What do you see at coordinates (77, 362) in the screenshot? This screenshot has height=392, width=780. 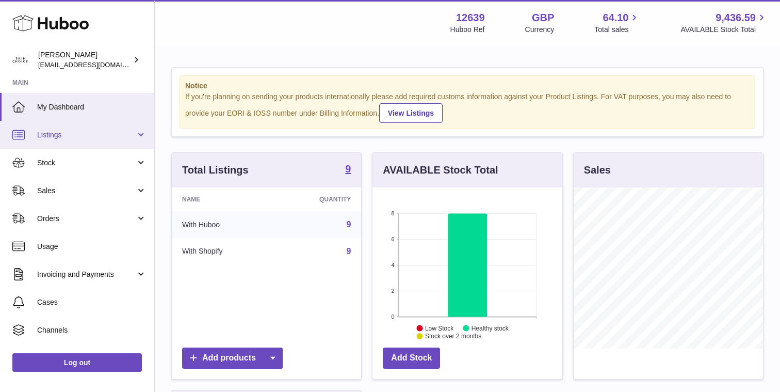 I see `a: Log out` at bounding box center [77, 362].